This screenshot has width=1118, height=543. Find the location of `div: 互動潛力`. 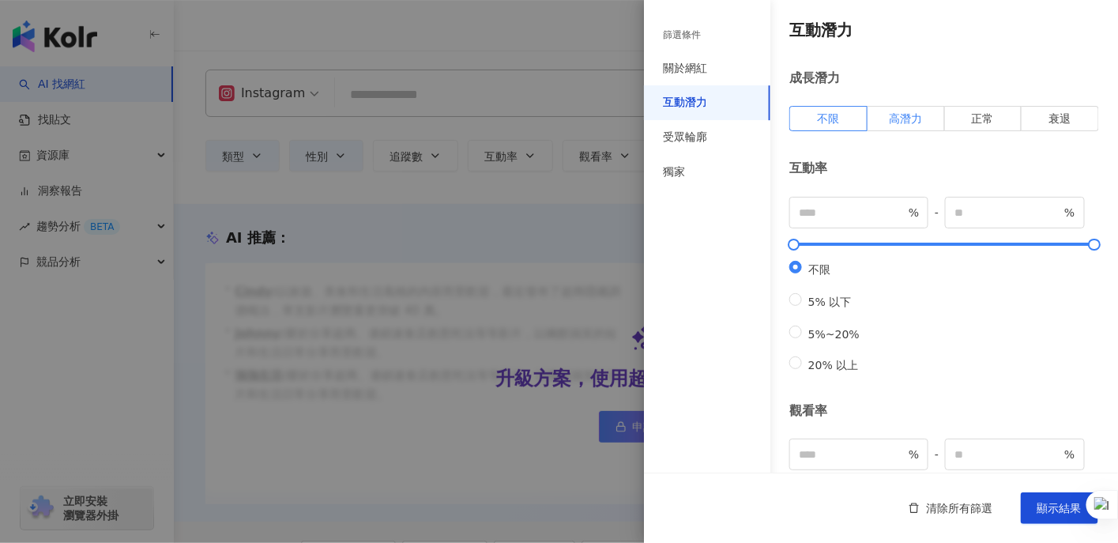

div: 互動潛力 is located at coordinates (685, 103).